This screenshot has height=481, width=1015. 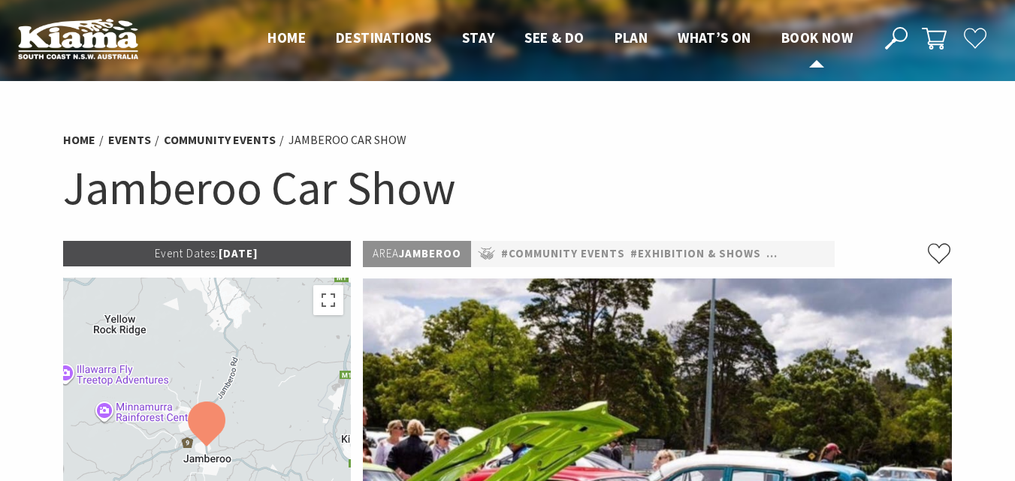 I want to click on span: Book now, so click(x=817, y=38).